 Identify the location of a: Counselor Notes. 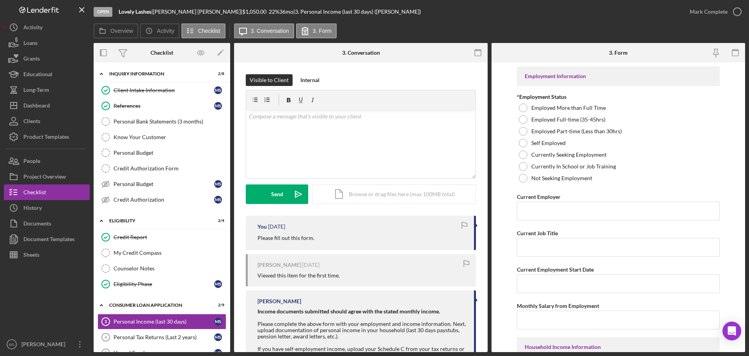
(162, 268).